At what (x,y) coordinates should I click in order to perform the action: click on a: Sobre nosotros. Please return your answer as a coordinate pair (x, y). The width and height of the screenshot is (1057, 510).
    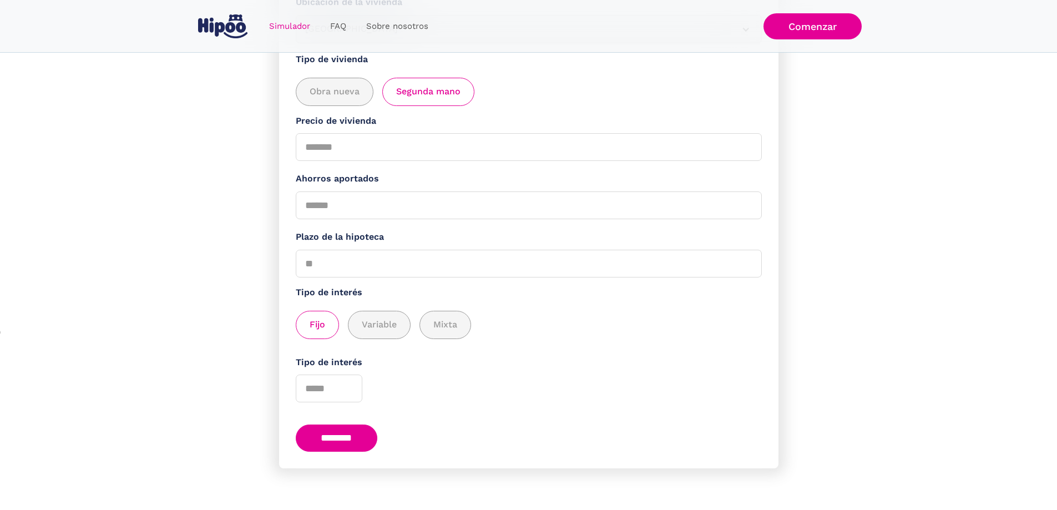
    Looking at the image, I should click on (397, 26).